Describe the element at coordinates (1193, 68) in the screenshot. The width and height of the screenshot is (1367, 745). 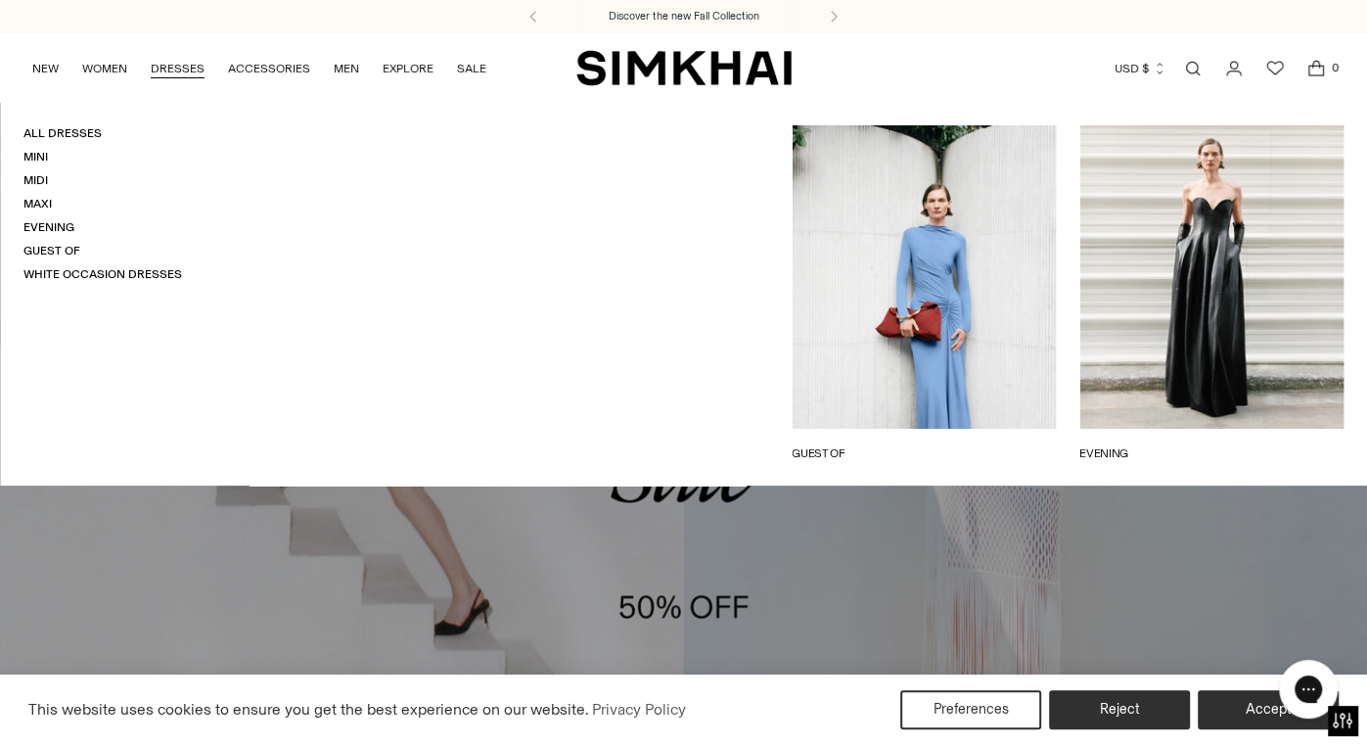
I see `a: Open search modal` at that location.